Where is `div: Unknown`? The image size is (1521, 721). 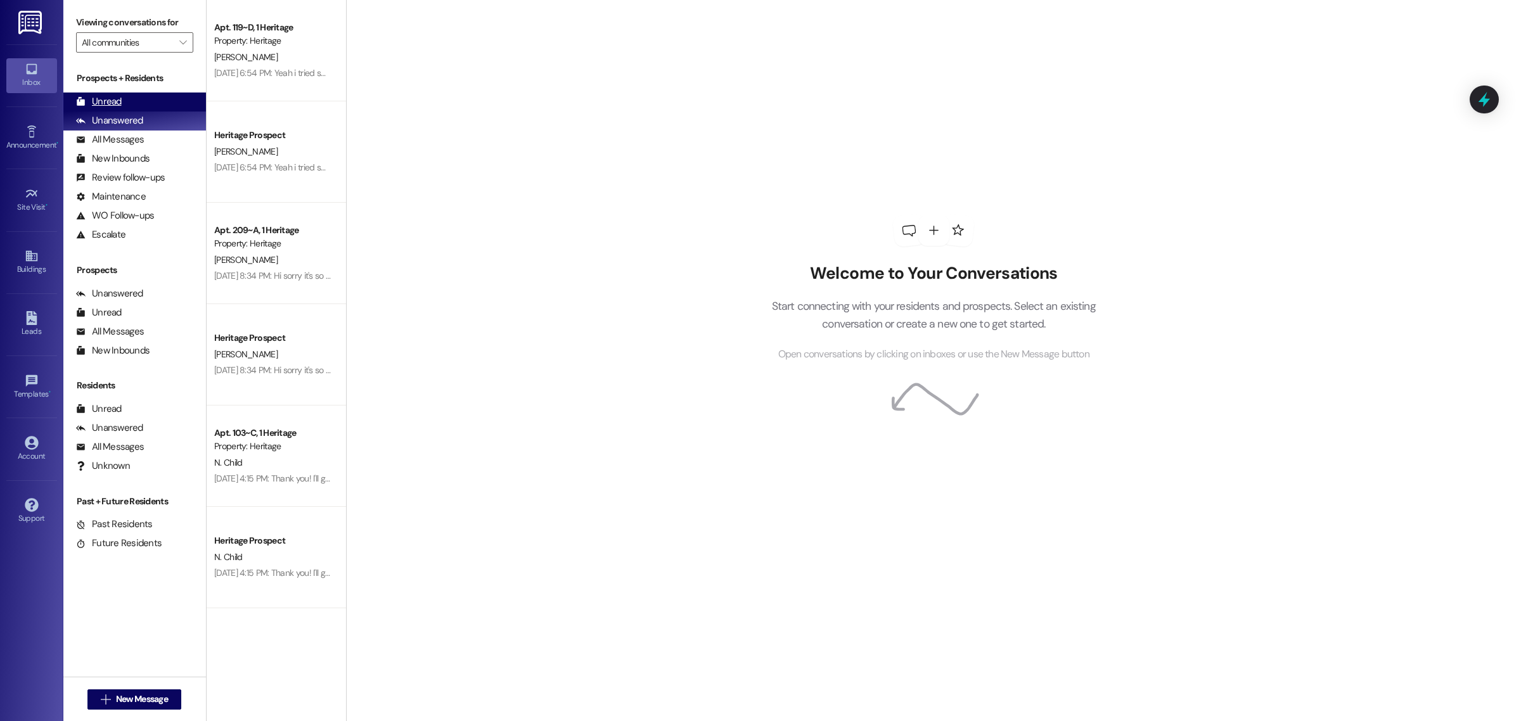 div: Unknown is located at coordinates (103, 466).